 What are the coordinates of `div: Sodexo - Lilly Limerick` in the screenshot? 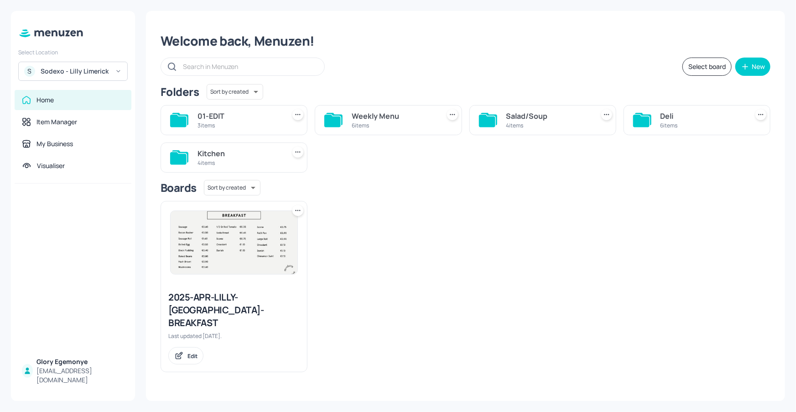 It's located at (75, 71).